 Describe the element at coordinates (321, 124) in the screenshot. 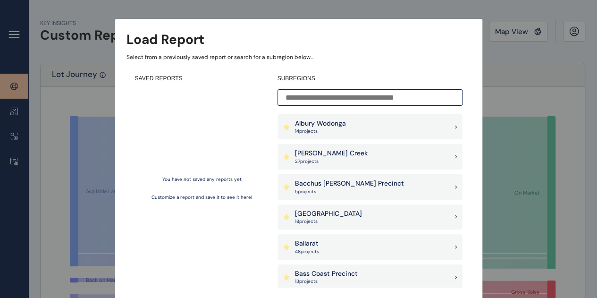

I see `p: Albury Wodonga` at that location.